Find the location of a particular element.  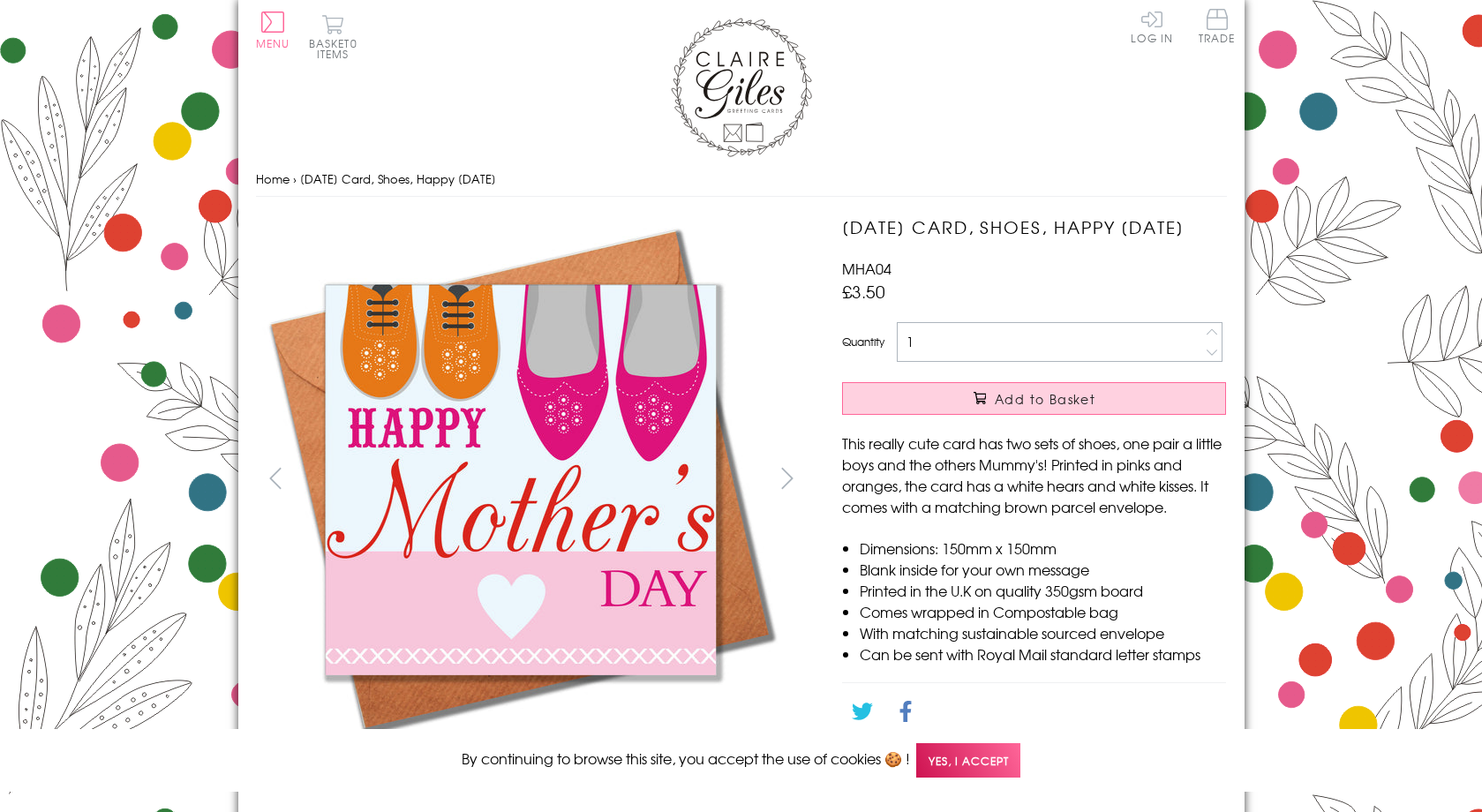

button: prev is located at coordinates (275, 477).